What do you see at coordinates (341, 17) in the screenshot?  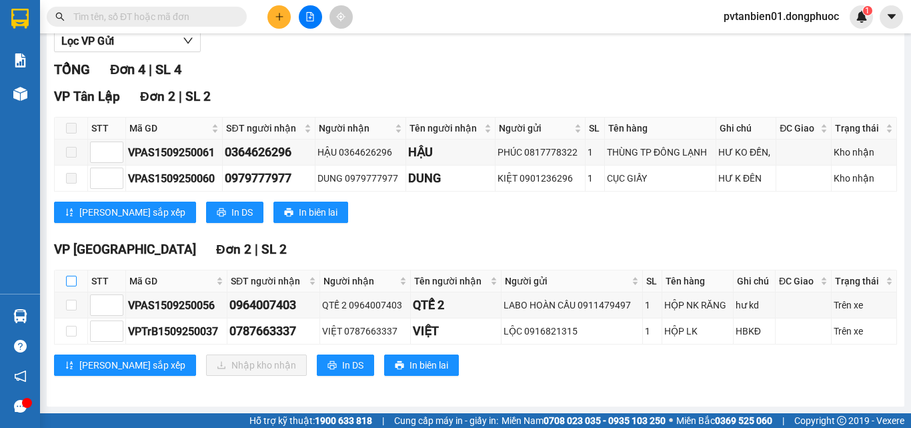 I see `span: aim` at bounding box center [341, 17].